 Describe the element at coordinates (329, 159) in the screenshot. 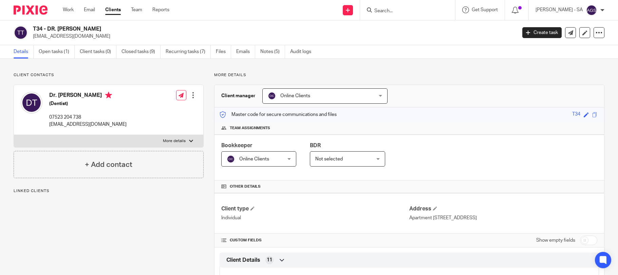

I see `span: Not selected` at that location.